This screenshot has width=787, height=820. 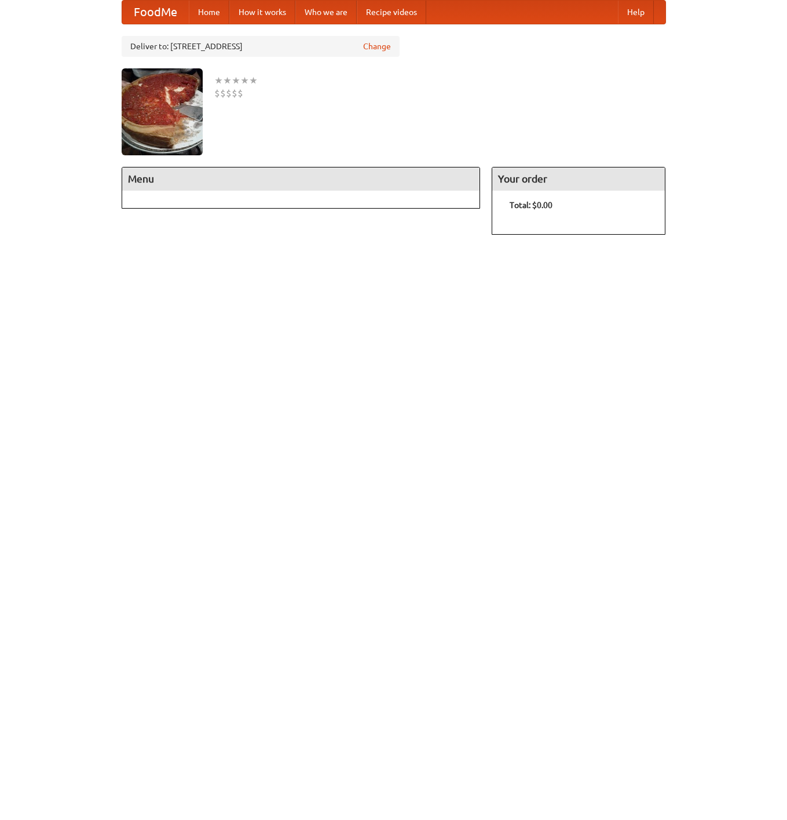 What do you see at coordinates (209, 12) in the screenshot?
I see `a: Home` at bounding box center [209, 12].